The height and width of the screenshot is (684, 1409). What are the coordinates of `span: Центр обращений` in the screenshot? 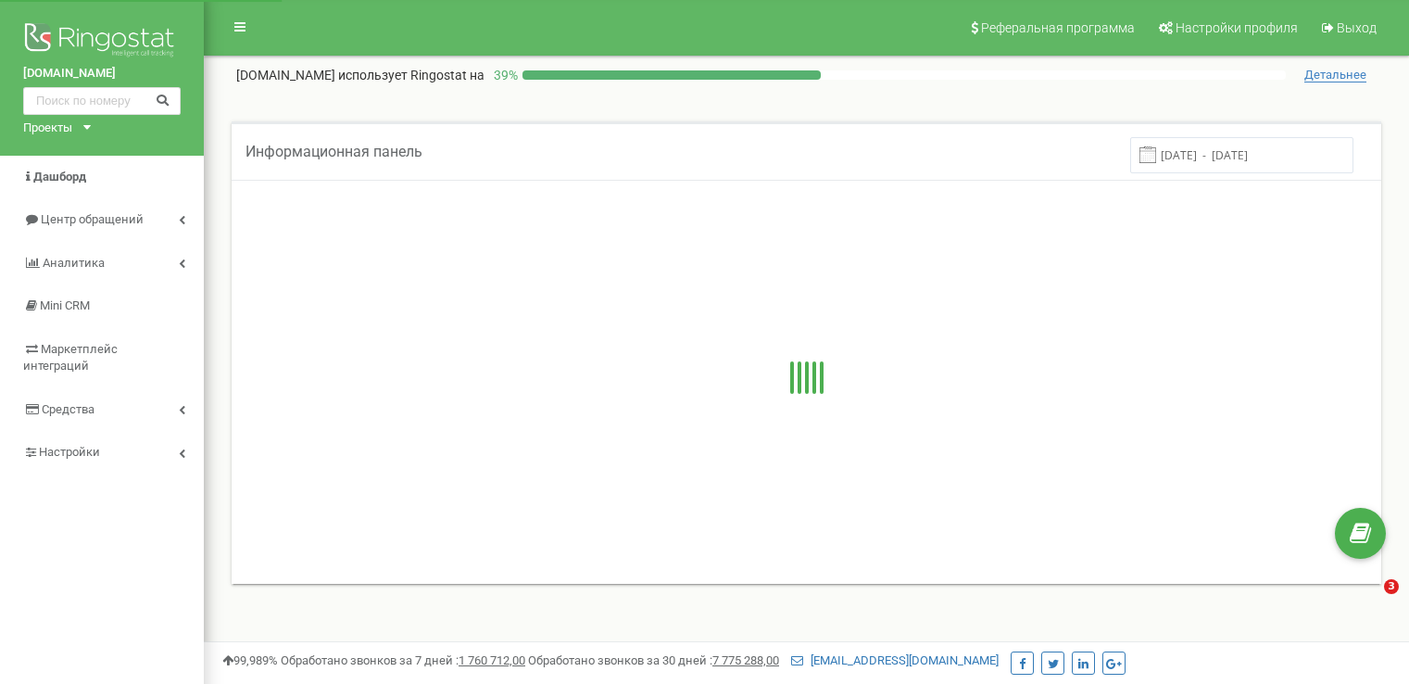 It's located at (92, 219).